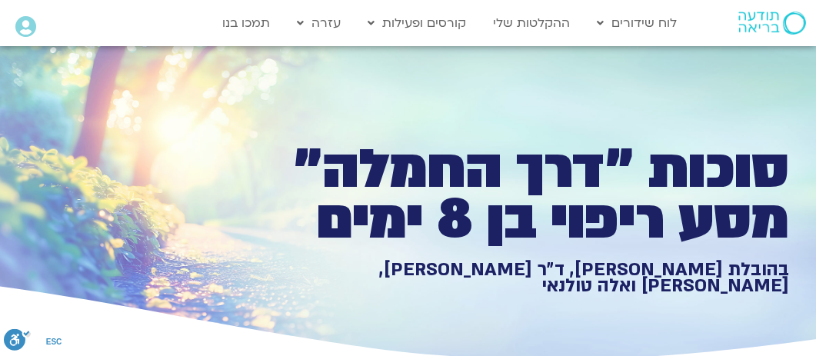 This screenshot has width=816, height=356. Describe the element at coordinates (319, 23) in the screenshot. I see `a: עזרה` at that location.